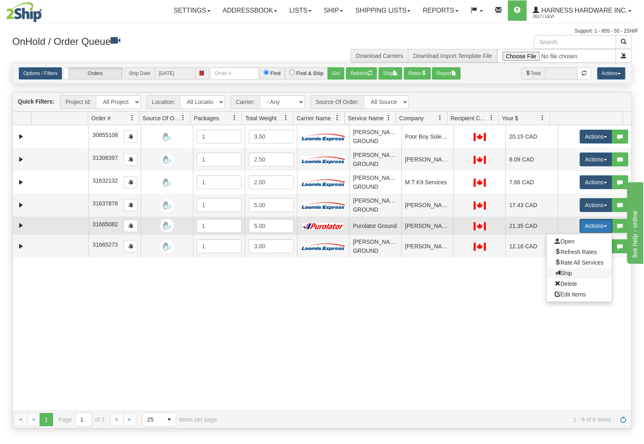  What do you see at coordinates (105, 245) in the screenshot?
I see `span: 31665273` at bounding box center [105, 245].